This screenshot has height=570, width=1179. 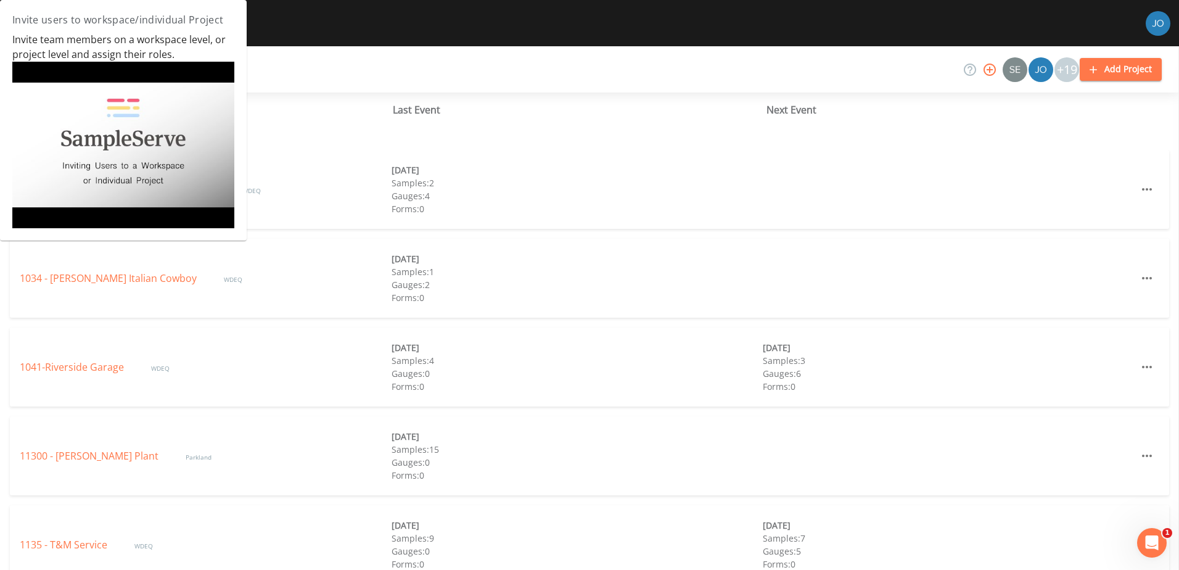 I want to click on div: +19, so click(x=1067, y=70).